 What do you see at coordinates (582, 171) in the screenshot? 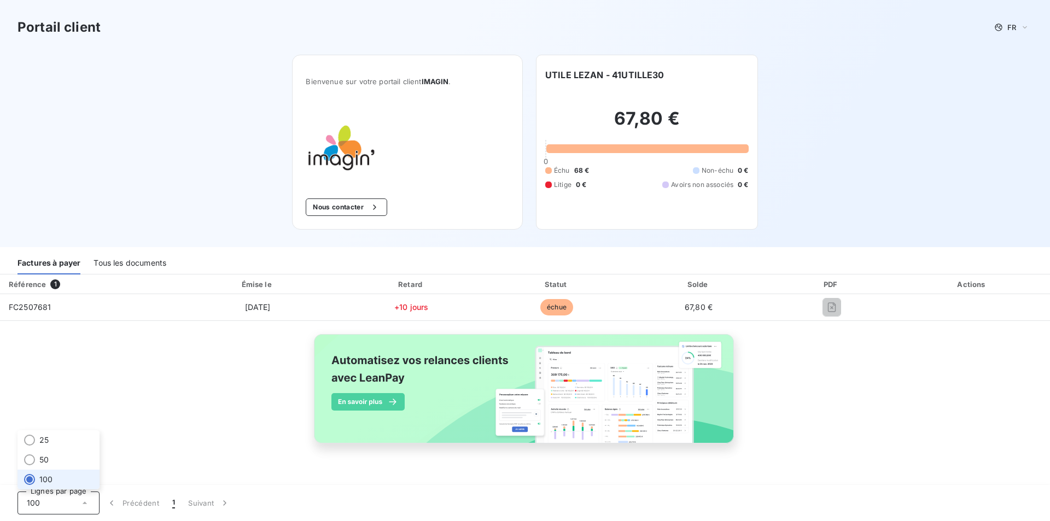
I see `span: 68 €` at bounding box center [582, 171].